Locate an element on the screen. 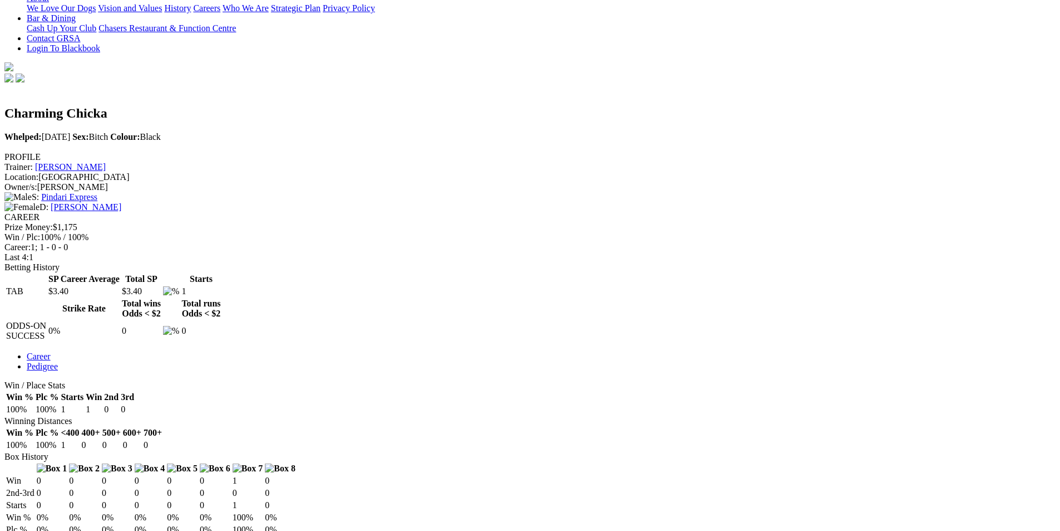 The height and width of the screenshot is (531, 1060). a: Privacy Policy is located at coordinates (349, 8).